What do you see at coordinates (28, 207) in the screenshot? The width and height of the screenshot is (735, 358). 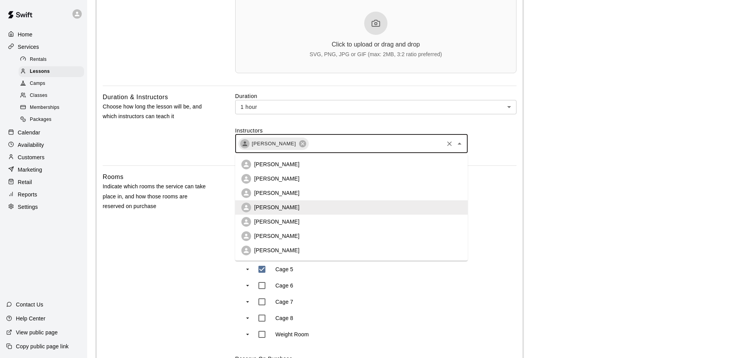 I see `p: Settings` at bounding box center [28, 207].